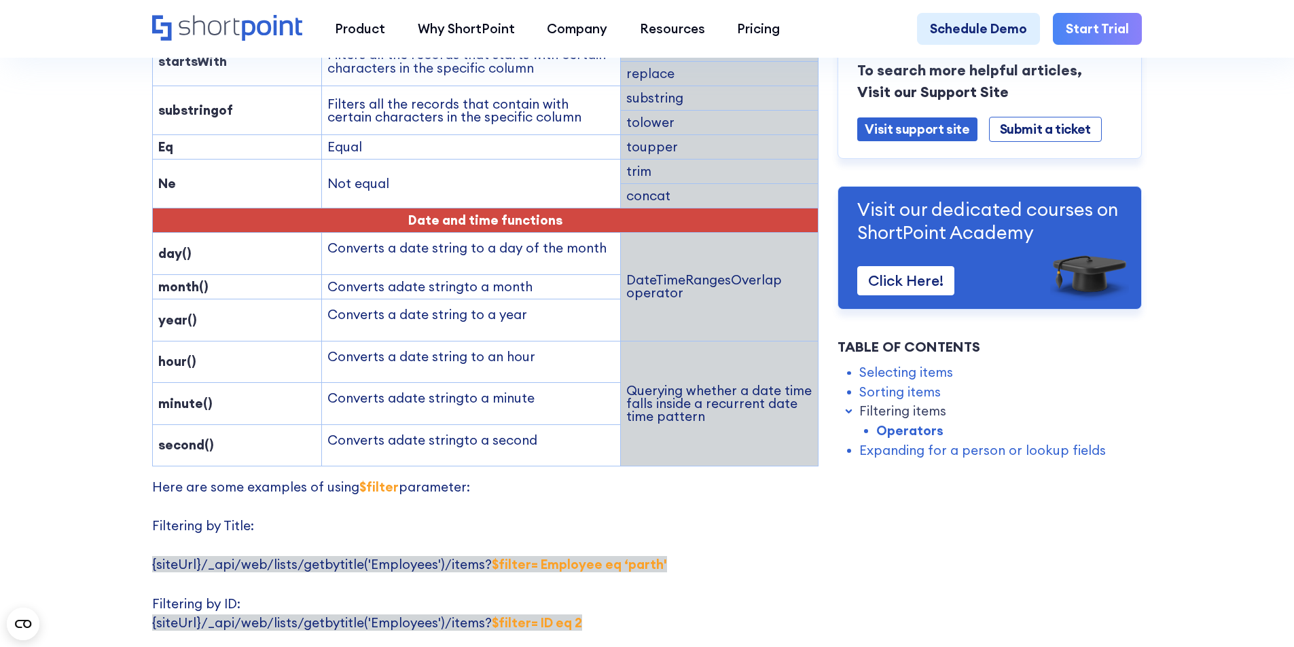 The width and height of the screenshot is (1294, 647). I want to click on p: To search more helpful articles, Visit our Support Site, so click(989, 81).